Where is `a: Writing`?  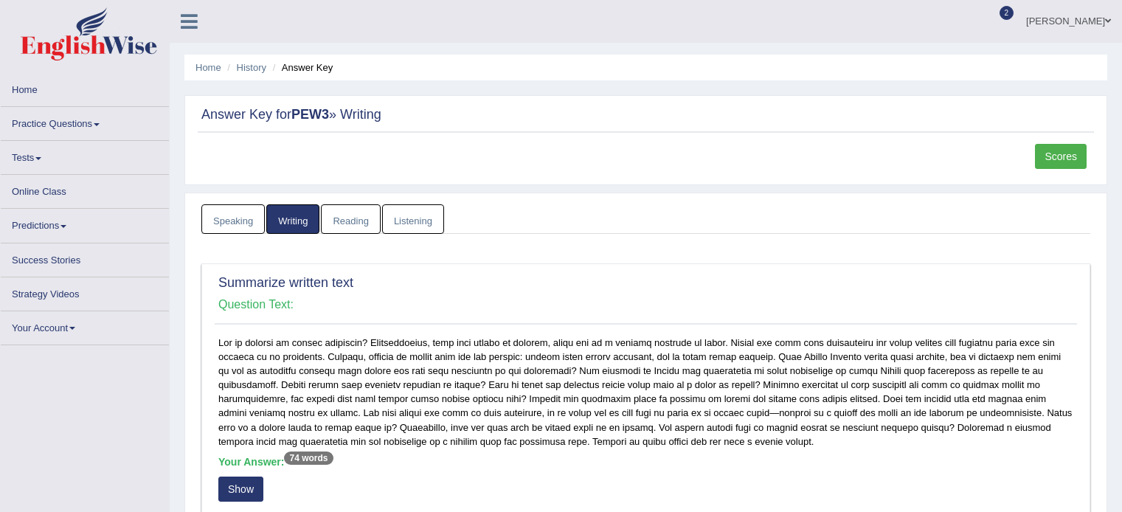 a: Writing is located at coordinates (293, 219).